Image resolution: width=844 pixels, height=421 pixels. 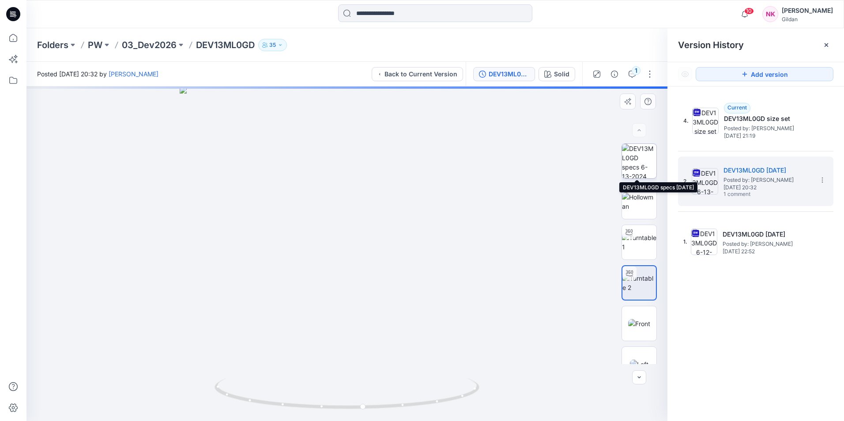 What do you see at coordinates (149, 45) in the screenshot?
I see `p: 03_Dev2026` at bounding box center [149, 45].